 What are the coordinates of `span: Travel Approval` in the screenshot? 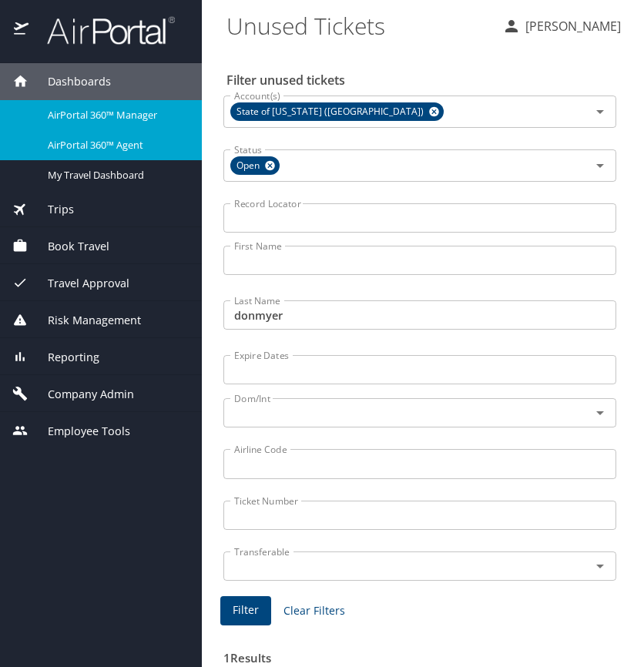 It's located at (79, 284).